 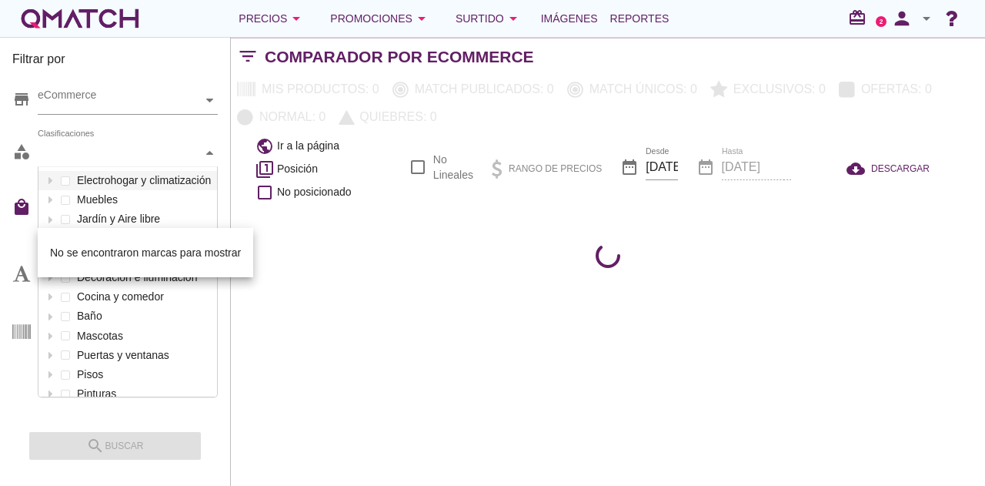 I want to click on i: public, so click(x=265, y=146).